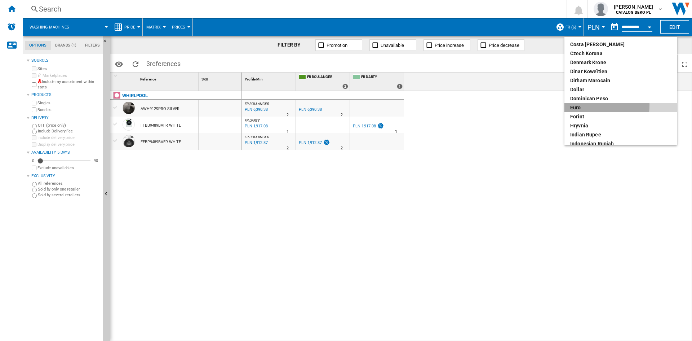  I want to click on div: Hryvnia, so click(621, 125).